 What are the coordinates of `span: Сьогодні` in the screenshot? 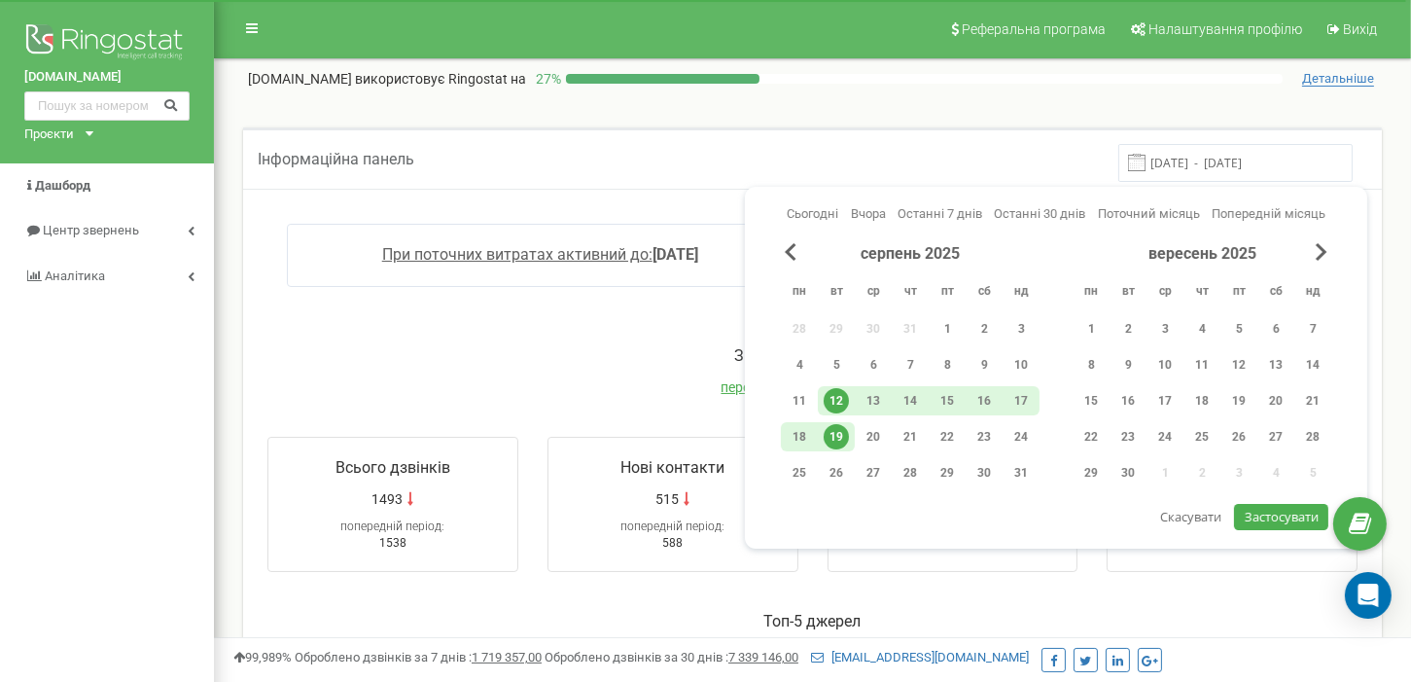 It's located at (812, 213).